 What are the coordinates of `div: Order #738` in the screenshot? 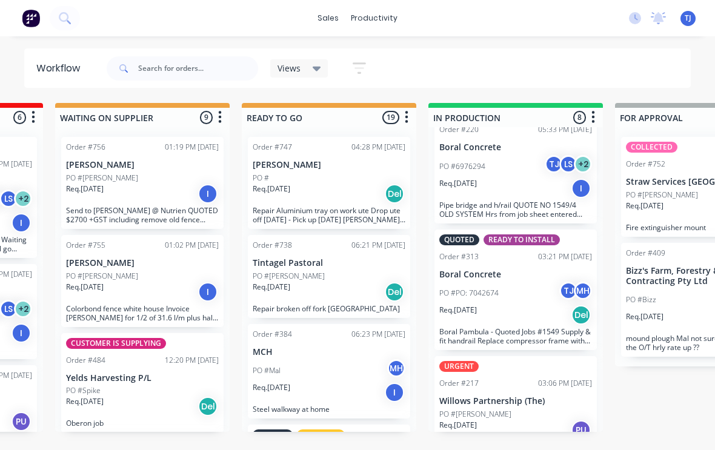 It's located at (272, 245).